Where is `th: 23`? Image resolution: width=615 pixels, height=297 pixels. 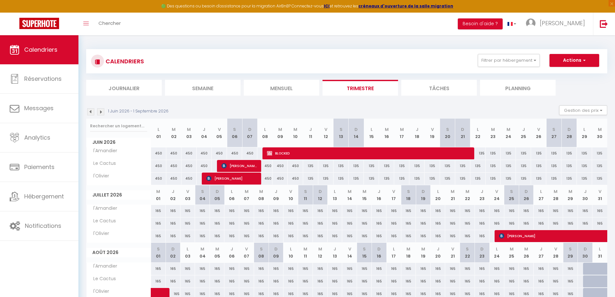 th: 23 is located at coordinates (482, 195).